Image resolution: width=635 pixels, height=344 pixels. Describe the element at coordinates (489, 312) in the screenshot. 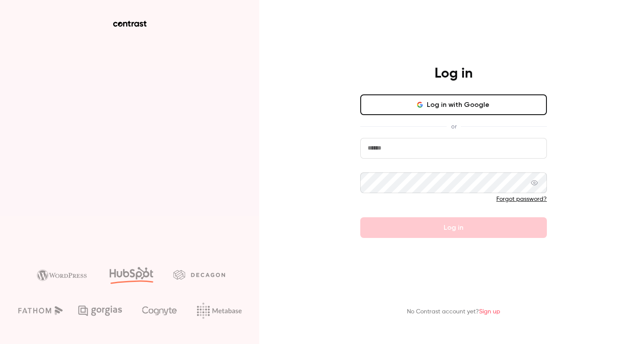

I see `a: Sign up` at that location.